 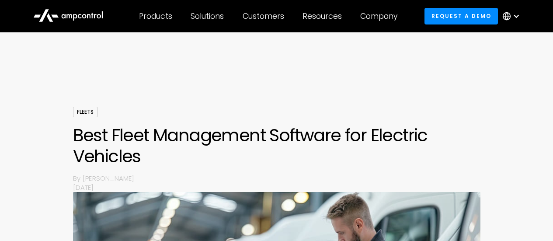 I want to click on div: Products, so click(x=156, y=16).